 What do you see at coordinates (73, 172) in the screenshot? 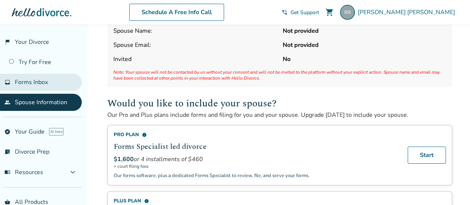
I see `span: expand_more` at bounding box center [73, 172].